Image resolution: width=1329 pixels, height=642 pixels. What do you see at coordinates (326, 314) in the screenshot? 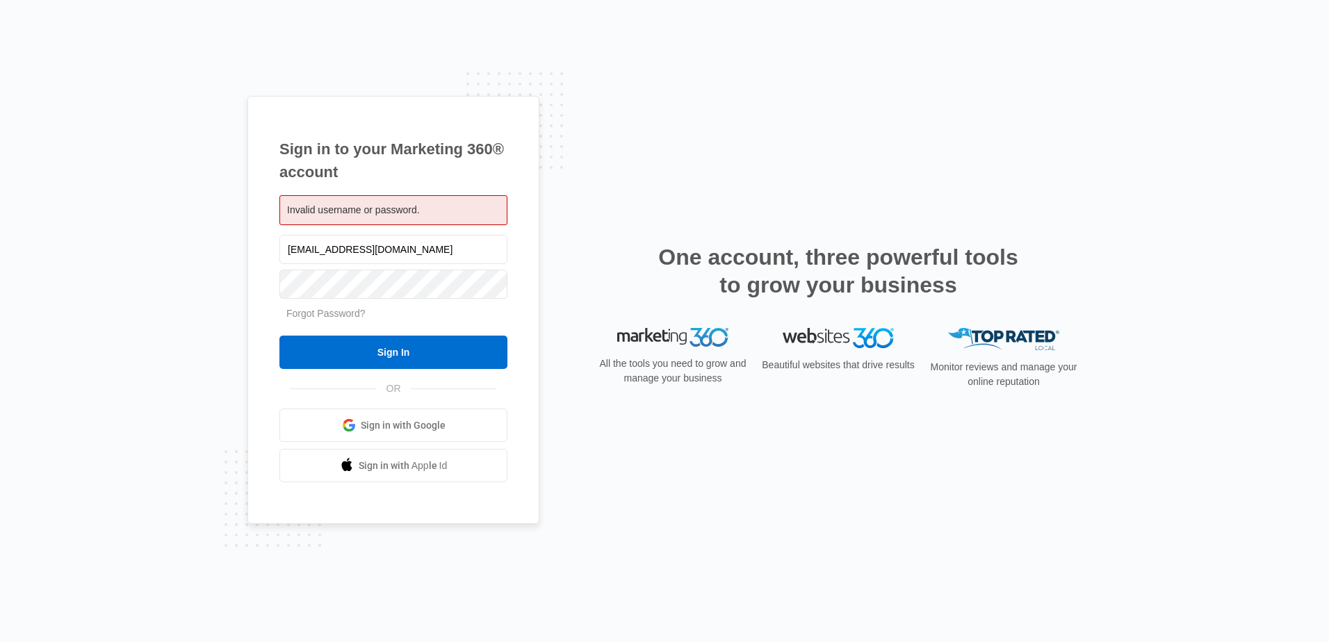
I see `a: Forgot Password?` at bounding box center [326, 314].